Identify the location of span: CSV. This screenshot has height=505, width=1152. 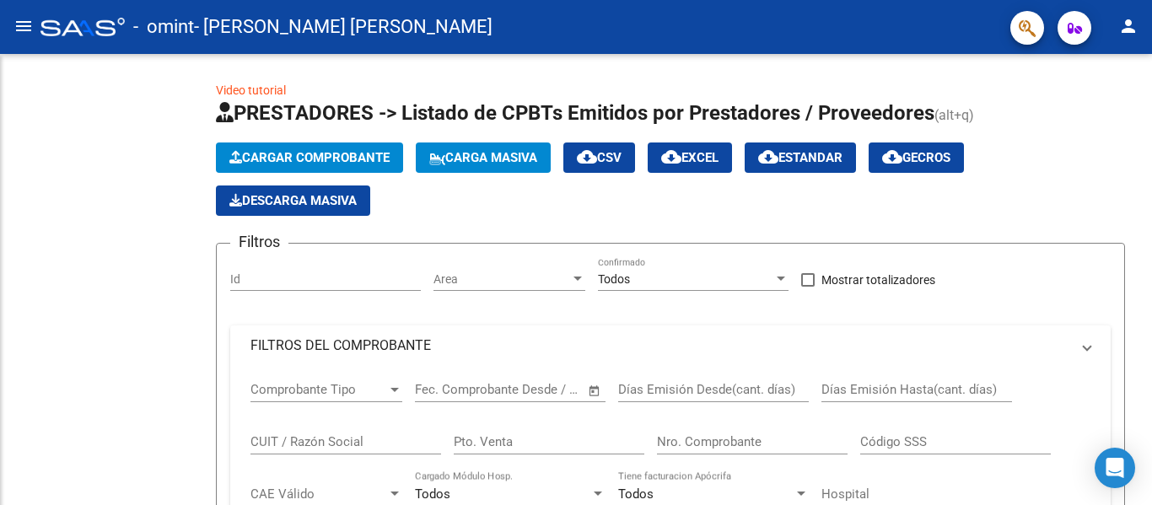
(599, 158).